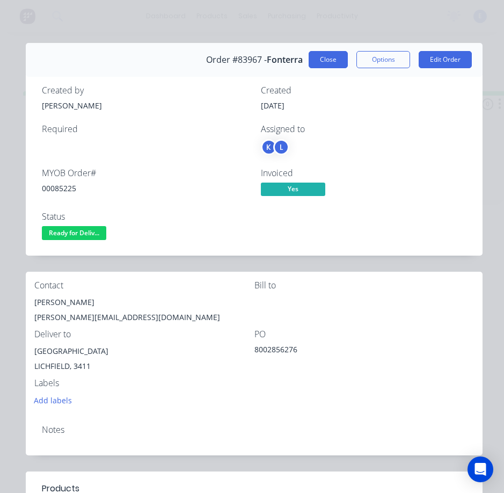  Describe the element at coordinates (269, 147) in the screenshot. I see `div: K` at that location.